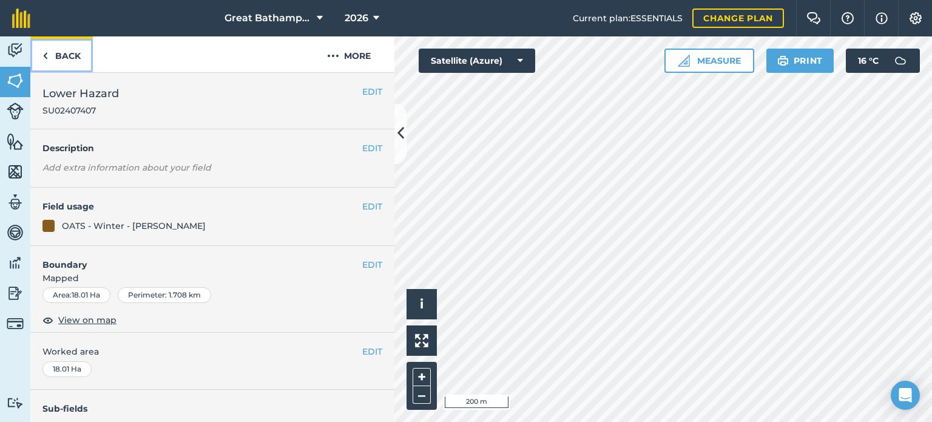 The image size is (932, 422). What do you see at coordinates (422, 303) in the screenshot?
I see `span: i` at bounding box center [422, 303].